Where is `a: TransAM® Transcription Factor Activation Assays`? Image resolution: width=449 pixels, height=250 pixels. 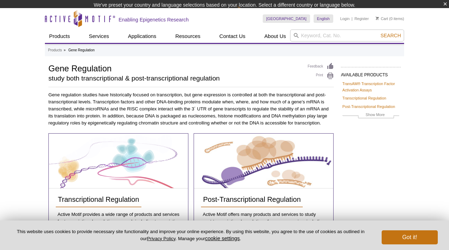
a: TransAM® Transcription Factor Activation Assays is located at coordinates (371, 87).